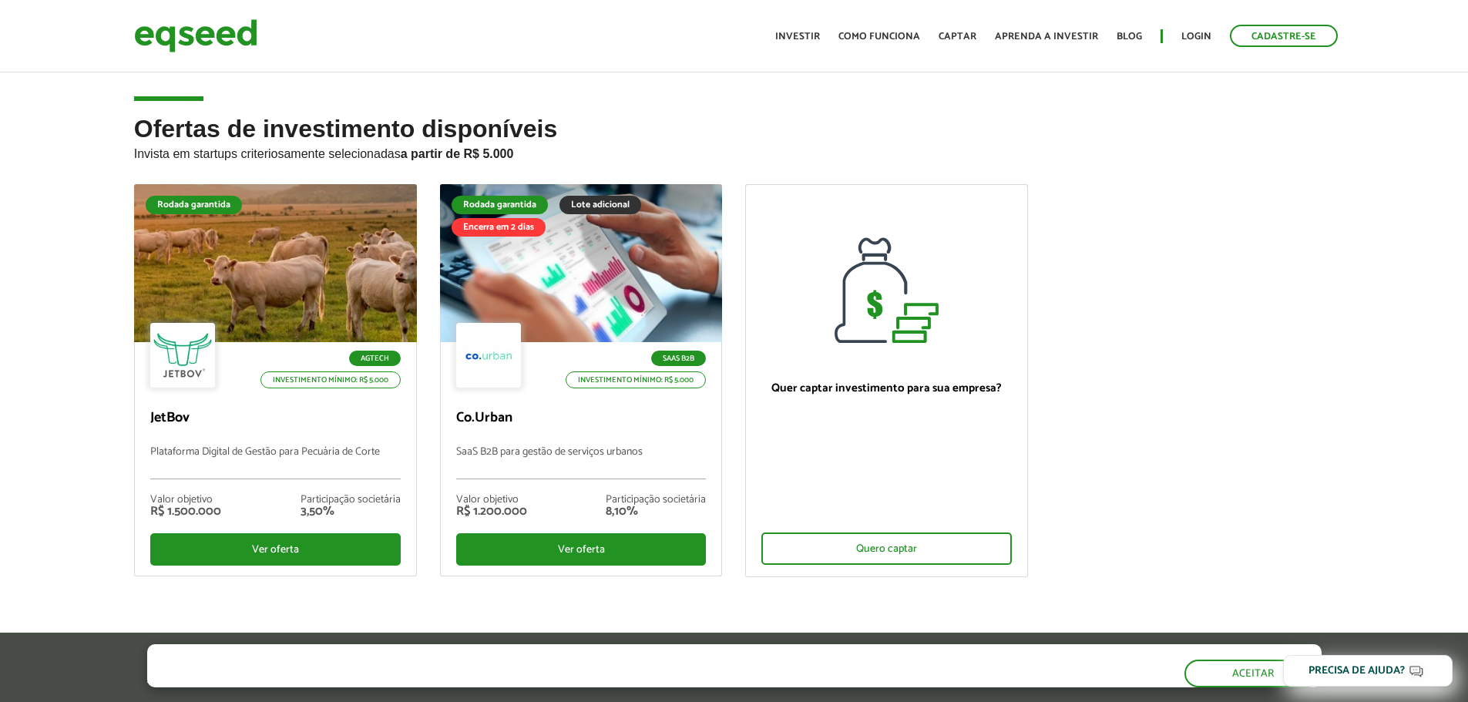 The width and height of the screenshot is (1468, 702). I want to click on a: Rodada garantida Agtech Investimento mínimo: R$ 5.000 JetBov Plataforma Digital de Gestão para Pe..., so click(275, 380).